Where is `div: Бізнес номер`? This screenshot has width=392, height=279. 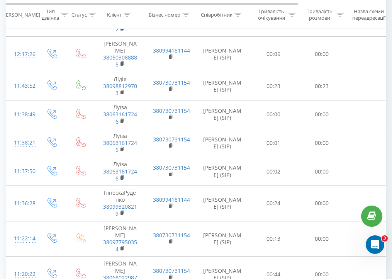 div: Бізнес номер is located at coordinates (165, 14).